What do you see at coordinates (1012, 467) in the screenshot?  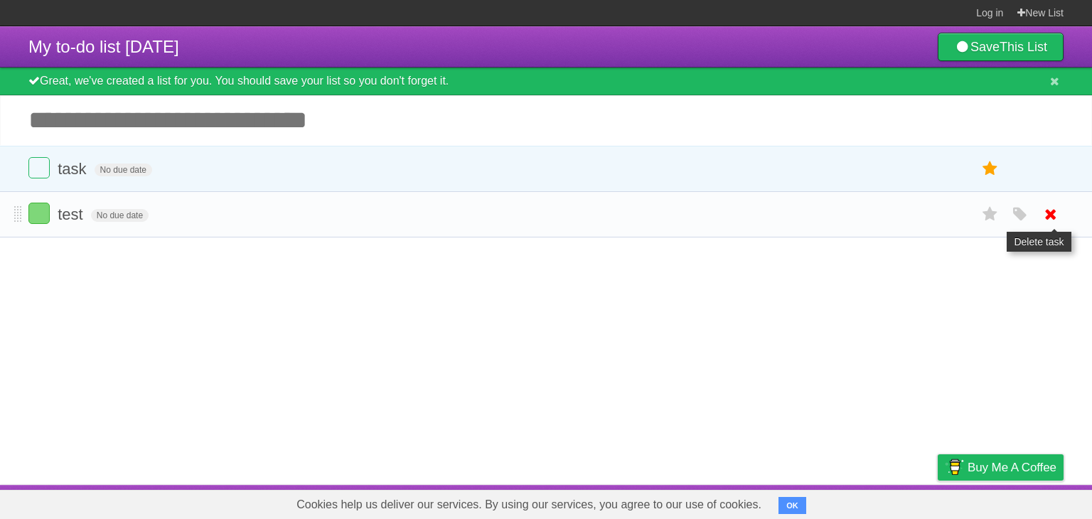 I see `span: Buy me a coffee` at bounding box center [1012, 467].